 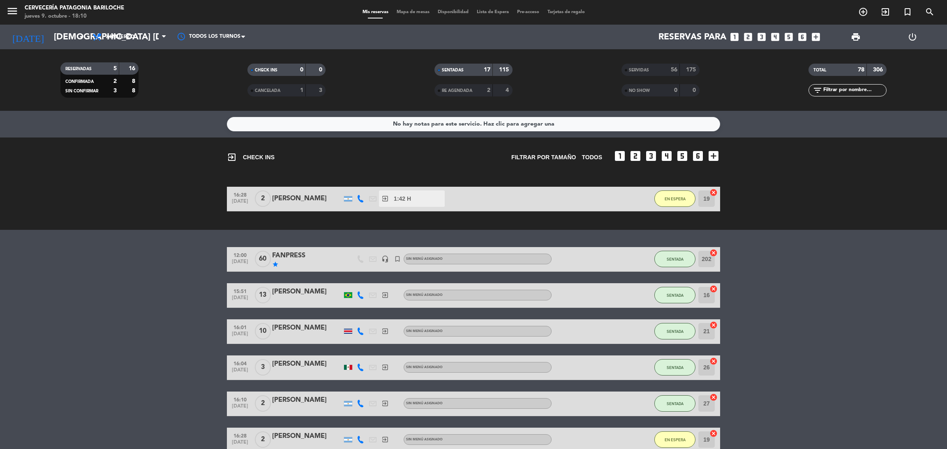 I want to click on strong: 17, so click(x=487, y=70).